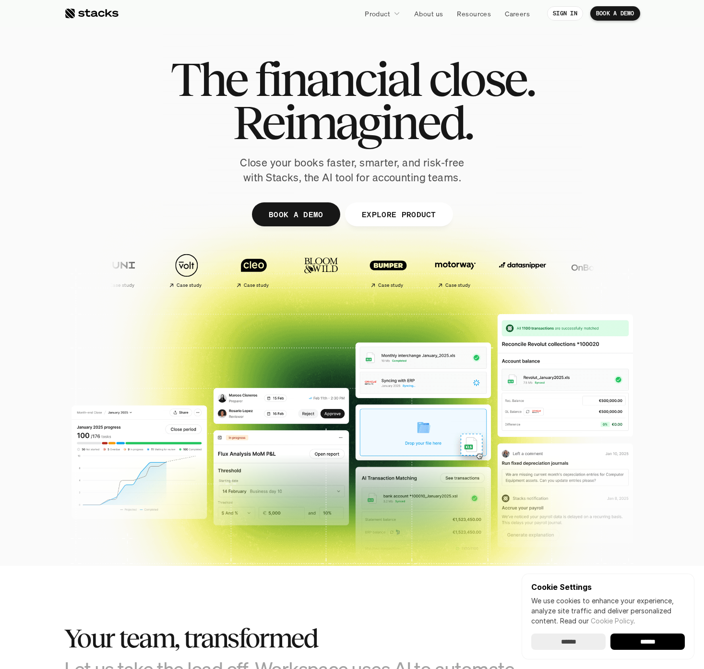 Image resolution: width=704 pixels, height=669 pixels. Describe the element at coordinates (398, 214) in the screenshot. I see `a: EXPLORE PRODUCT` at that location.